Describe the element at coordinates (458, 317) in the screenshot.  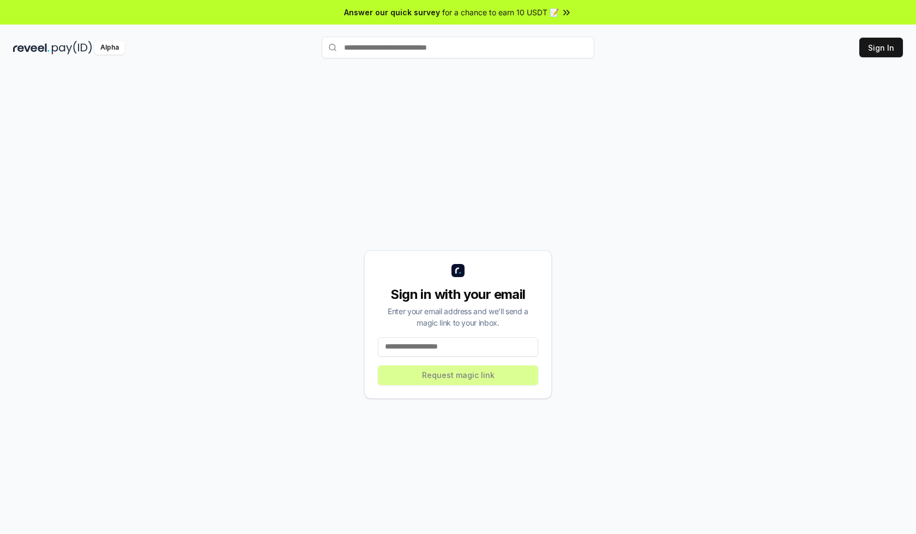
I see `div: Enter your email address and we’ll send a magic link to your inbox.` at that location.